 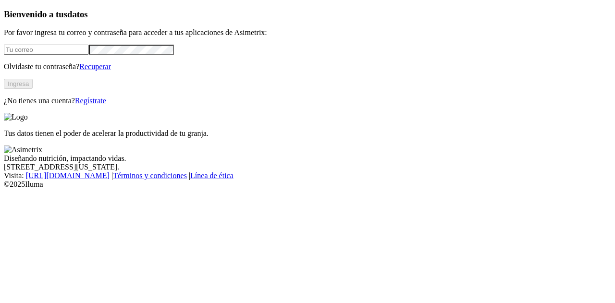 I want to click on button: Ingresa, so click(x=18, y=84).